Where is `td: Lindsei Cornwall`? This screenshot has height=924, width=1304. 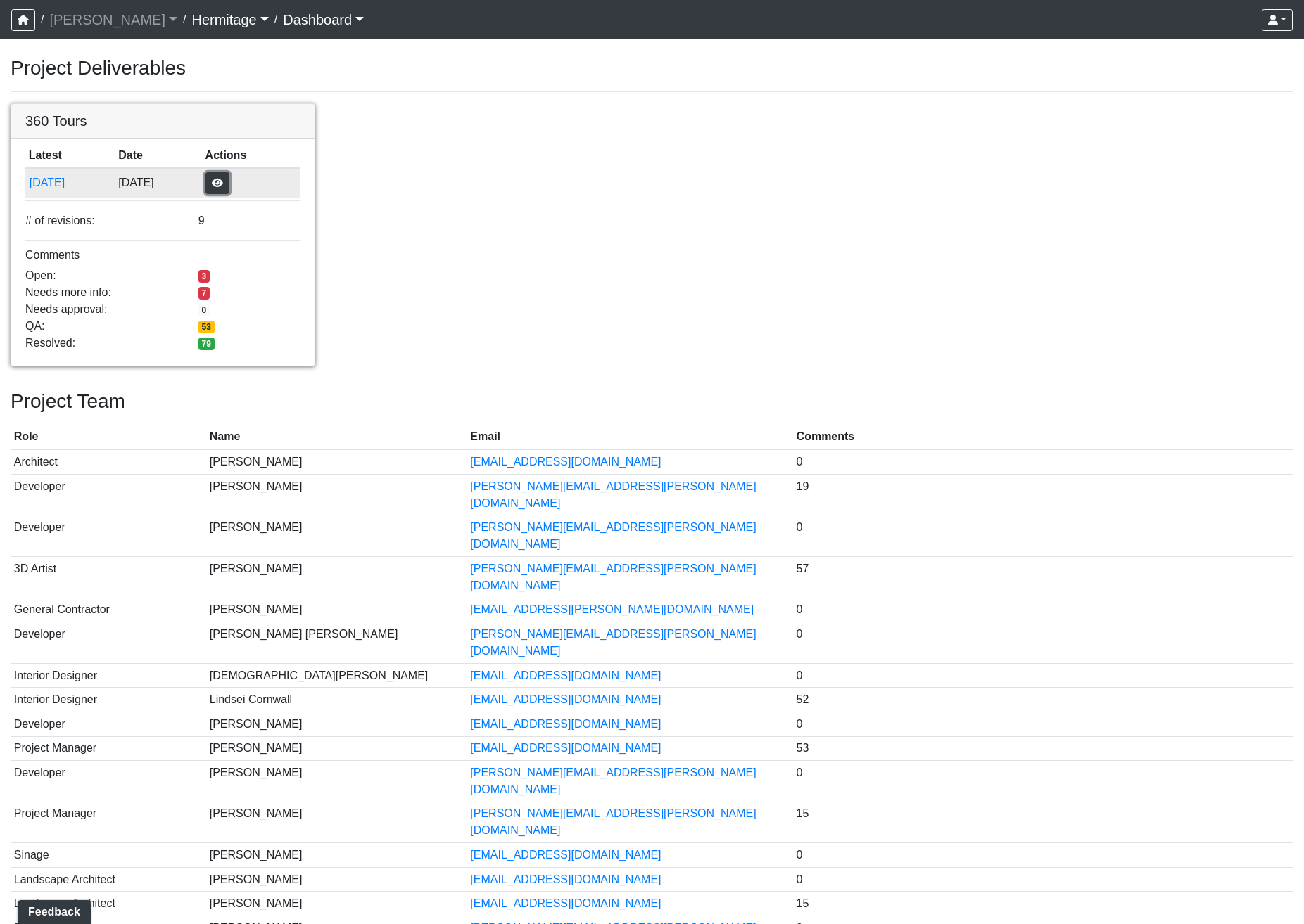
td: Lindsei Cornwall is located at coordinates (336, 699).